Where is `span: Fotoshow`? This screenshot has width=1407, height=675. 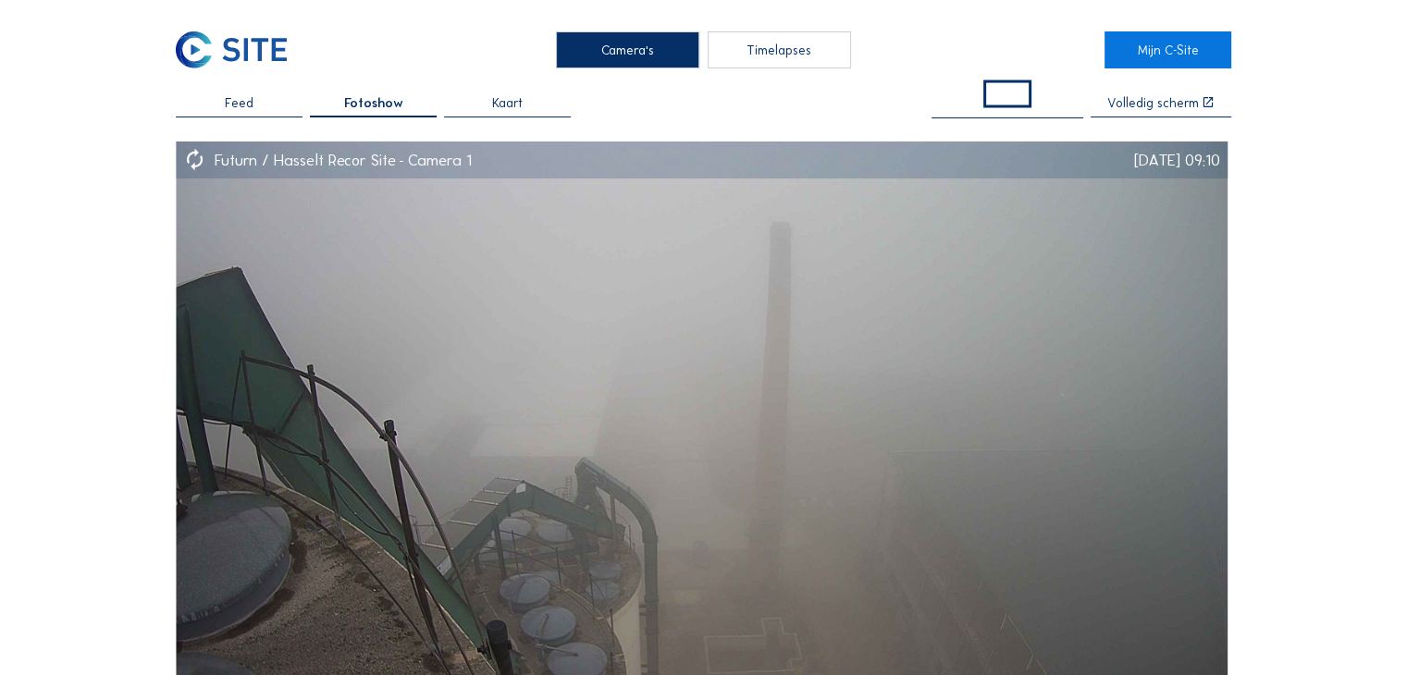 span: Fotoshow is located at coordinates (373, 103).